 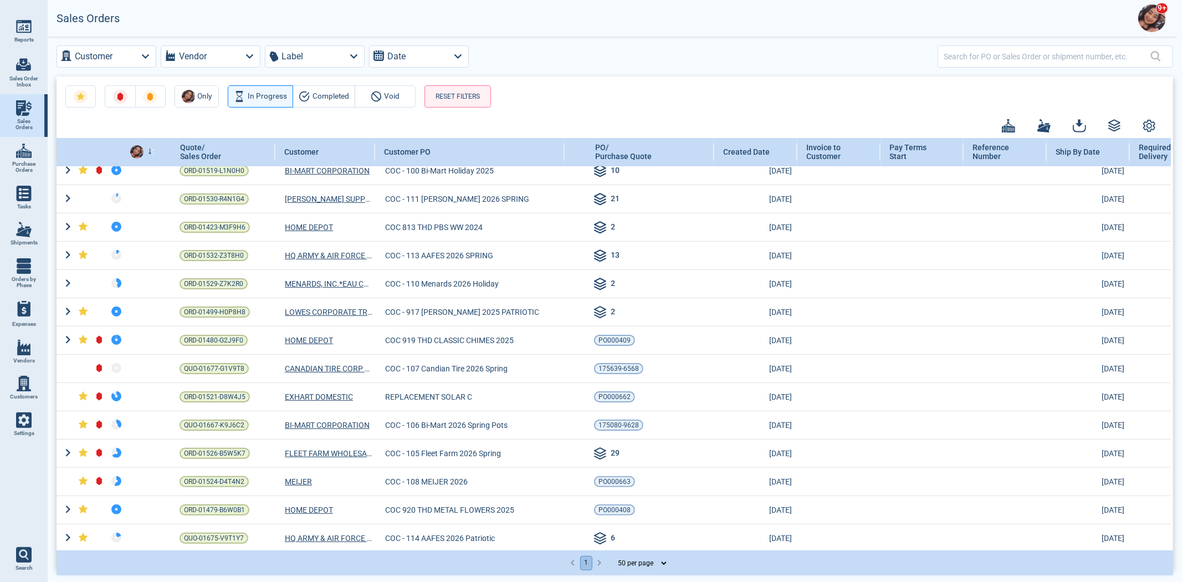 I want to click on span: COC - 110 Menards 2026 Holiday, so click(x=442, y=284).